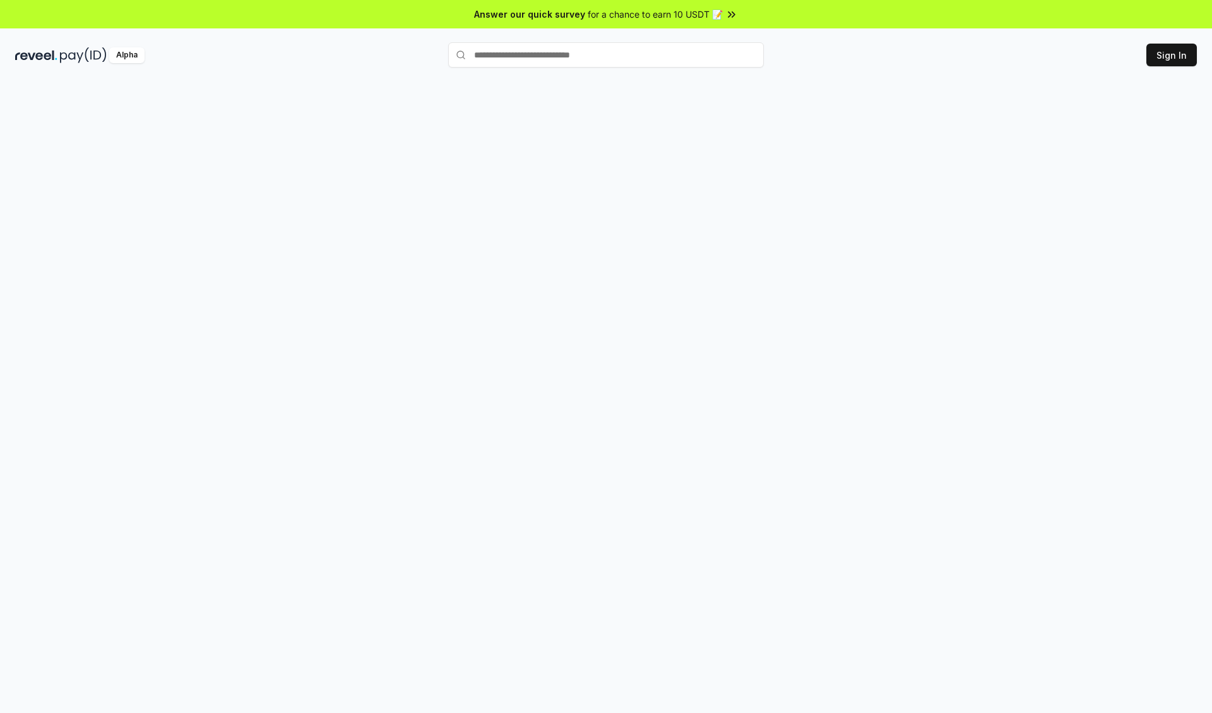 This screenshot has height=713, width=1212. I want to click on span: Answer our quick survey, so click(530, 14).